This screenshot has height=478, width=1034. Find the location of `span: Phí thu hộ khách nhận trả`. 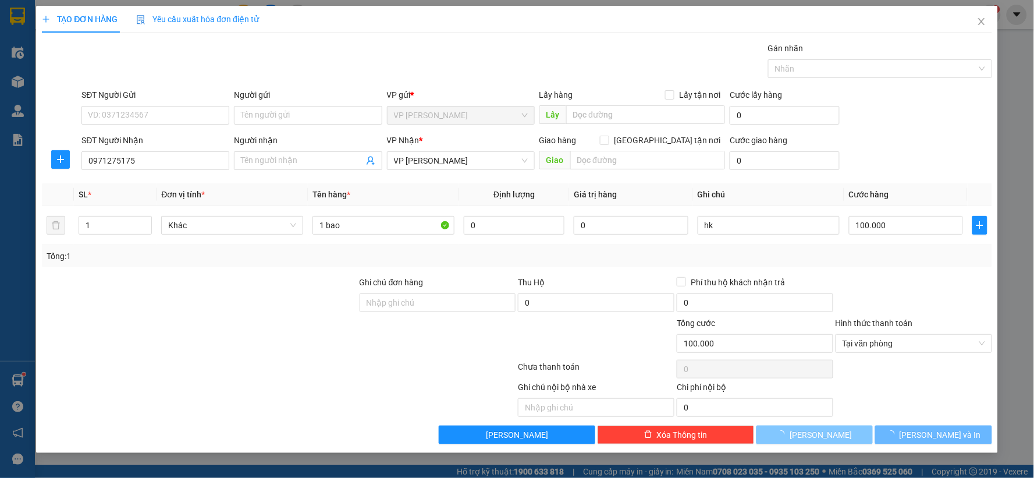

span: Phí thu hộ khách nhận trả is located at coordinates (738, 282).